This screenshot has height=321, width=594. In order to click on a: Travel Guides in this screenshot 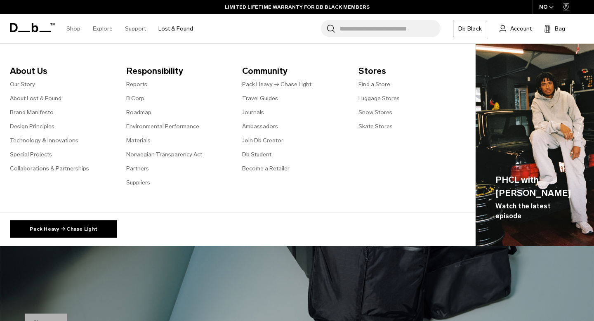, I will do `click(260, 98)`.